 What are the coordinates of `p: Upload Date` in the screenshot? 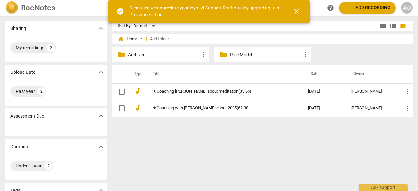 It's located at (23, 72).